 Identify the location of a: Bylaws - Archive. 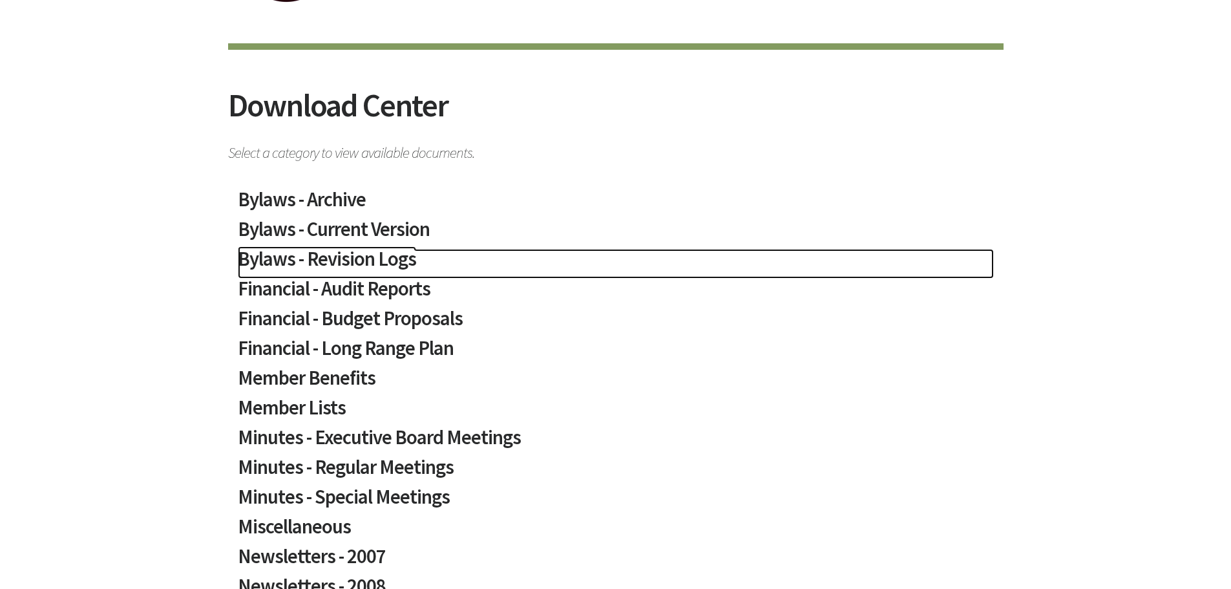
(616, 204).